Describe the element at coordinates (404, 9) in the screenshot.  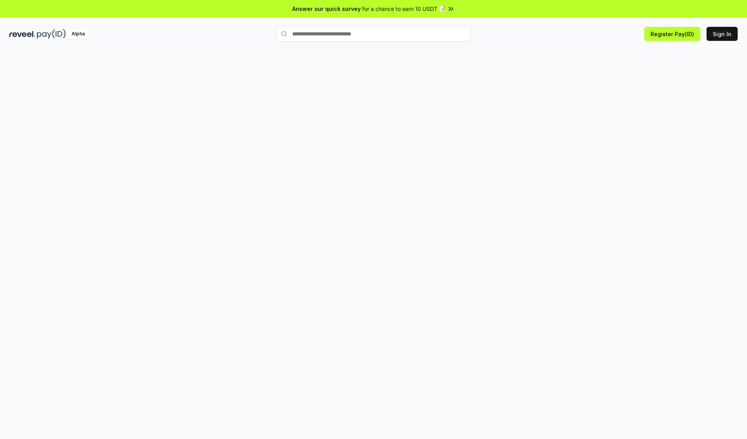
I see `span: for a chance to earn 10 USDT 📝` at that location.